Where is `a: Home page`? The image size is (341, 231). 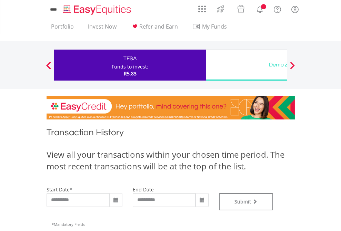 a: Home page is located at coordinates (97, 9).